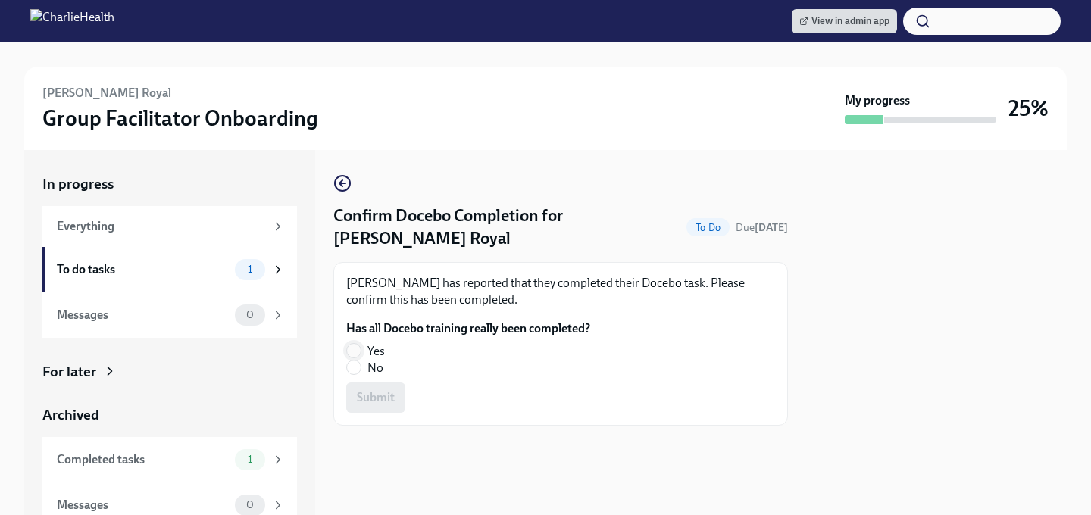 The width and height of the screenshot is (1091, 515). I want to click on span: To Do, so click(707, 227).